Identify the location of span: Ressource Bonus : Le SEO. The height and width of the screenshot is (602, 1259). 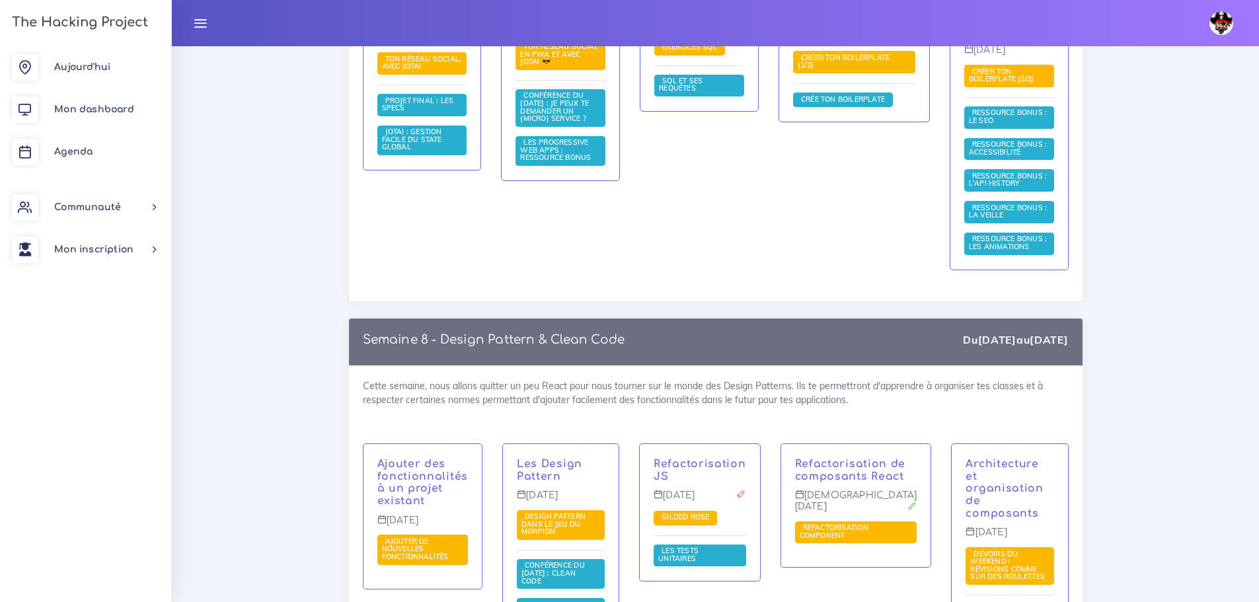
(1008, 116).